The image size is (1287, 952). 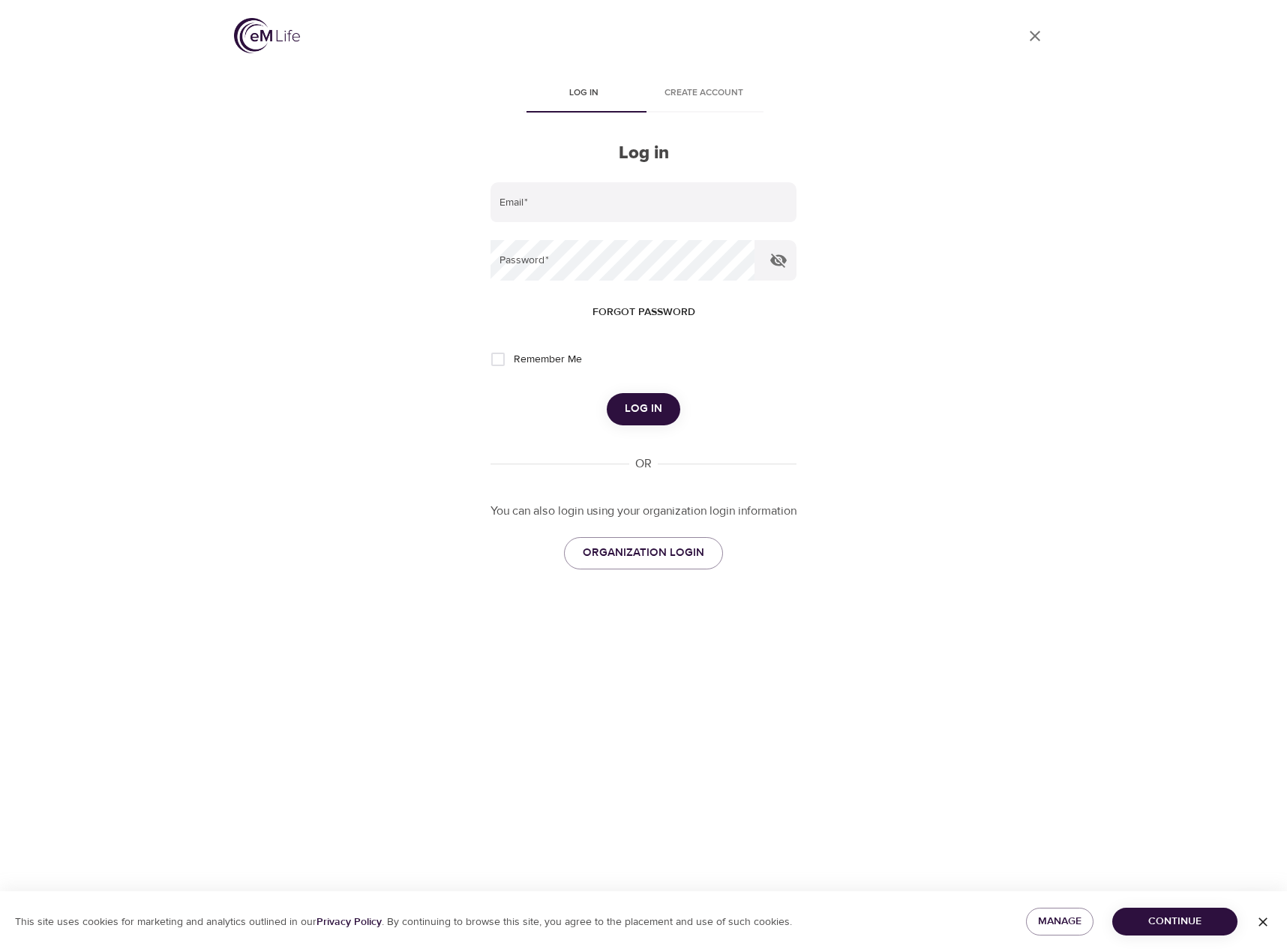 What do you see at coordinates (1174, 921) in the screenshot?
I see `span: Continue` at bounding box center [1174, 921].